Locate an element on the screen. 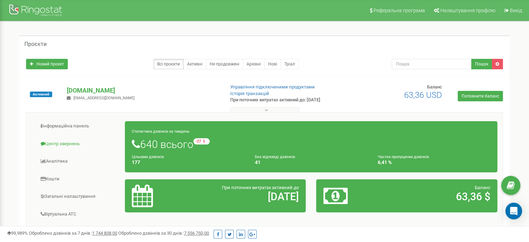  a: Тріал is located at coordinates (290, 64).